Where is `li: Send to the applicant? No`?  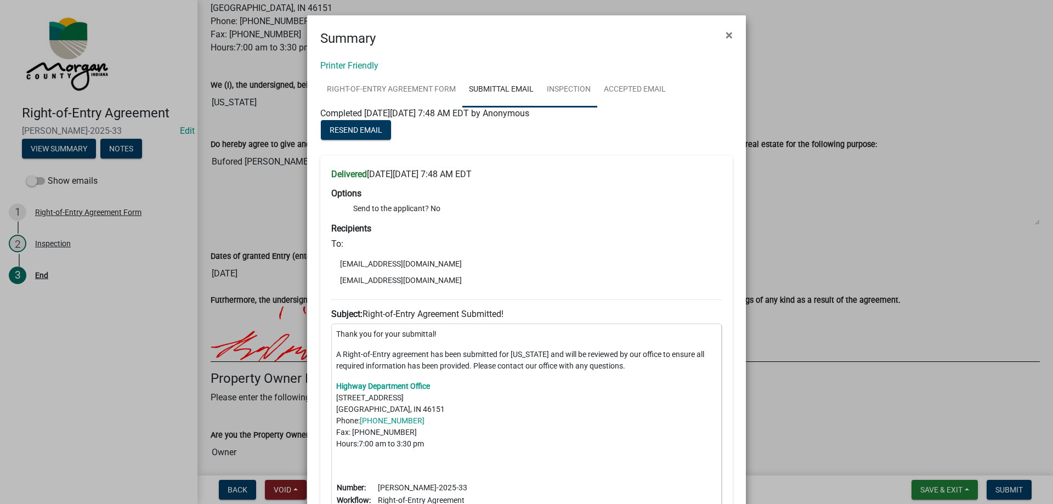 li: Send to the applicant? No is located at coordinates (537, 208).